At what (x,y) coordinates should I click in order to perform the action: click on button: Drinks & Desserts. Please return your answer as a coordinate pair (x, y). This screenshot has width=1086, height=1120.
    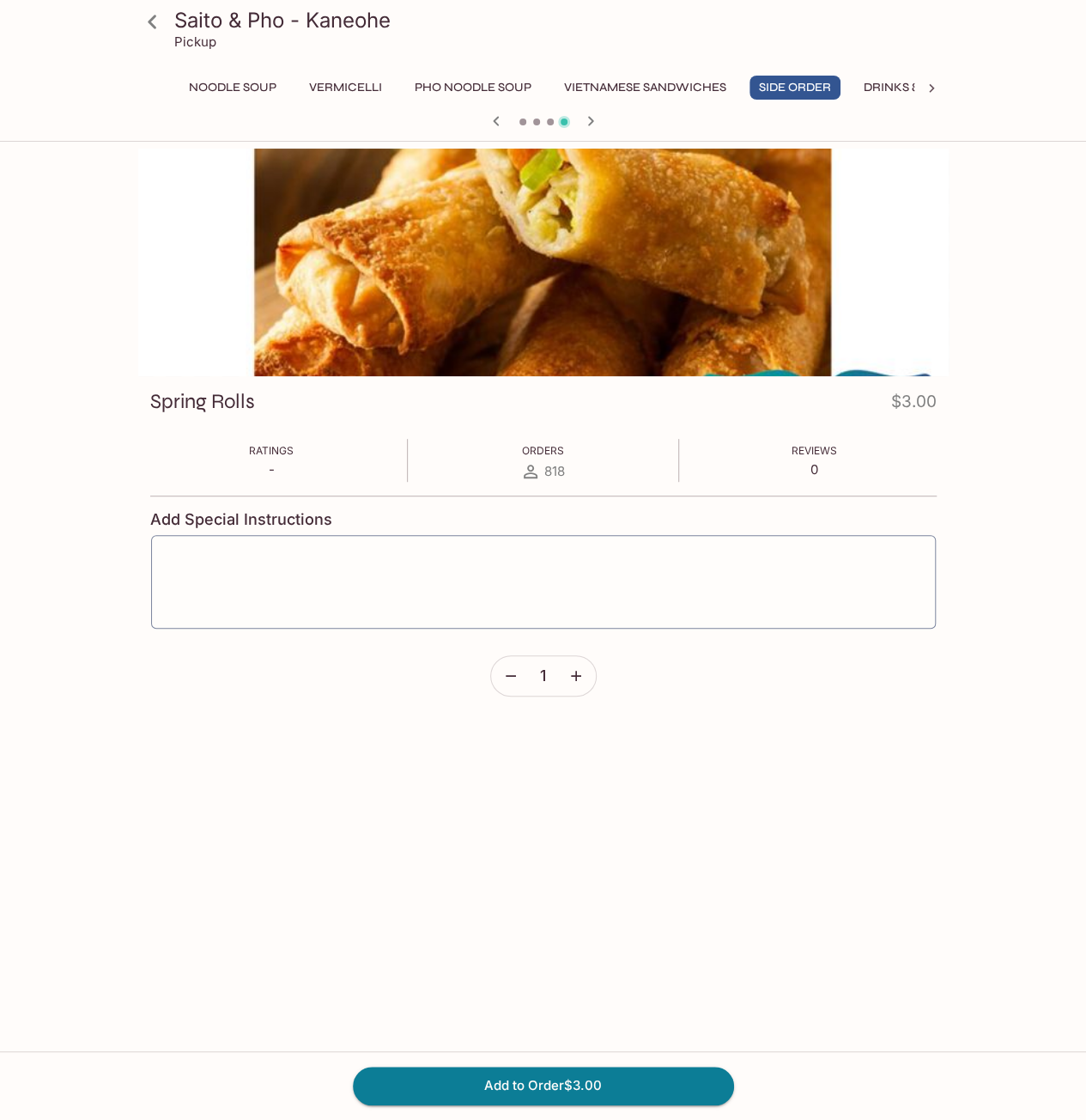
    Looking at the image, I should click on (923, 88).